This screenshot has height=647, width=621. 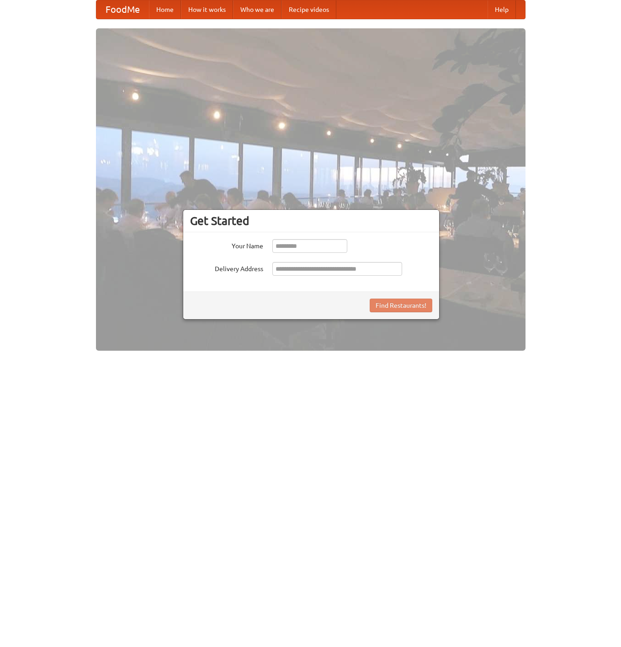 What do you see at coordinates (123, 10) in the screenshot?
I see `a: FoodMe` at bounding box center [123, 10].